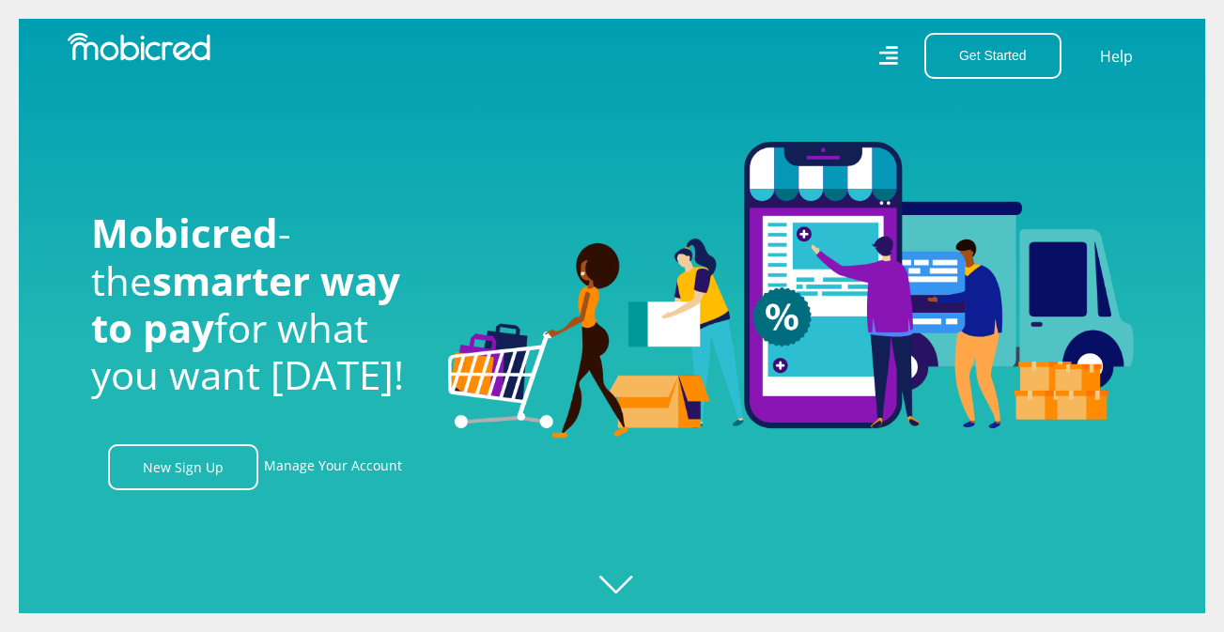 The height and width of the screenshot is (632, 1224). Describe the element at coordinates (333, 467) in the screenshot. I see `a: Manage Your Account` at that location.